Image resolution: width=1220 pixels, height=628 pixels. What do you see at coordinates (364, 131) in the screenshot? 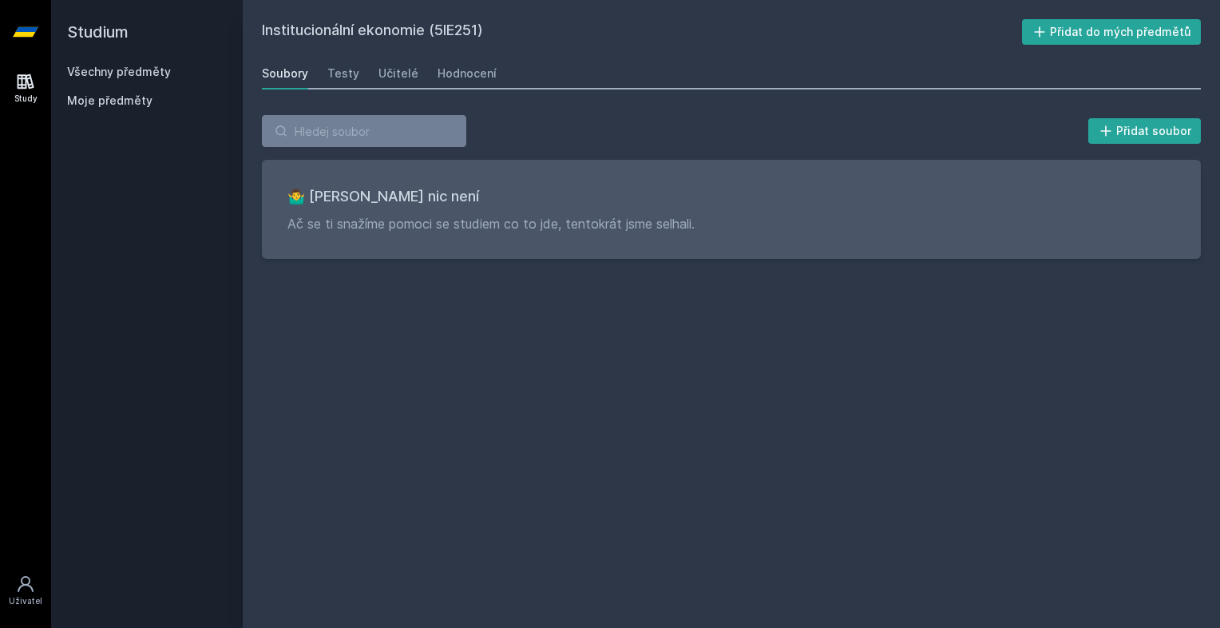
I see `input: Hledej soubor` at bounding box center [364, 131].